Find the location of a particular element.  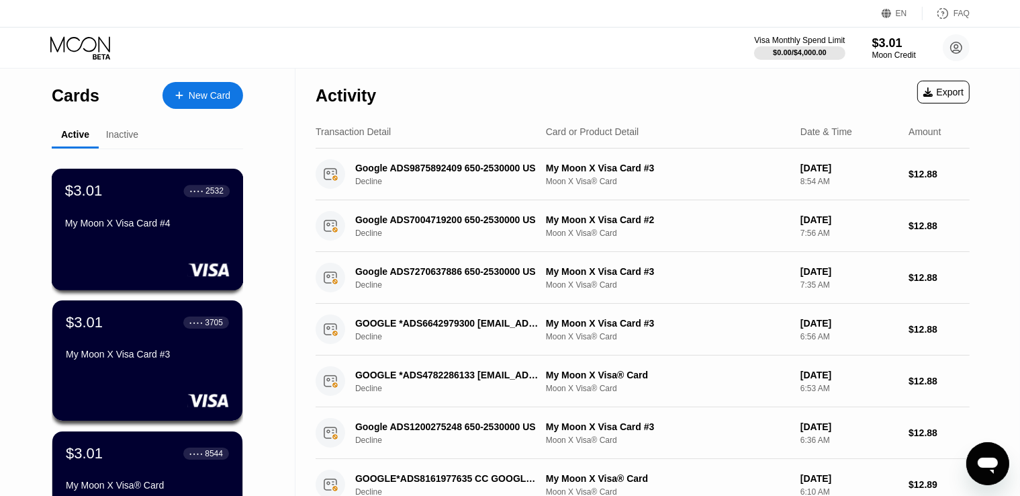

div: Card or Product Detail is located at coordinates (593, 132).